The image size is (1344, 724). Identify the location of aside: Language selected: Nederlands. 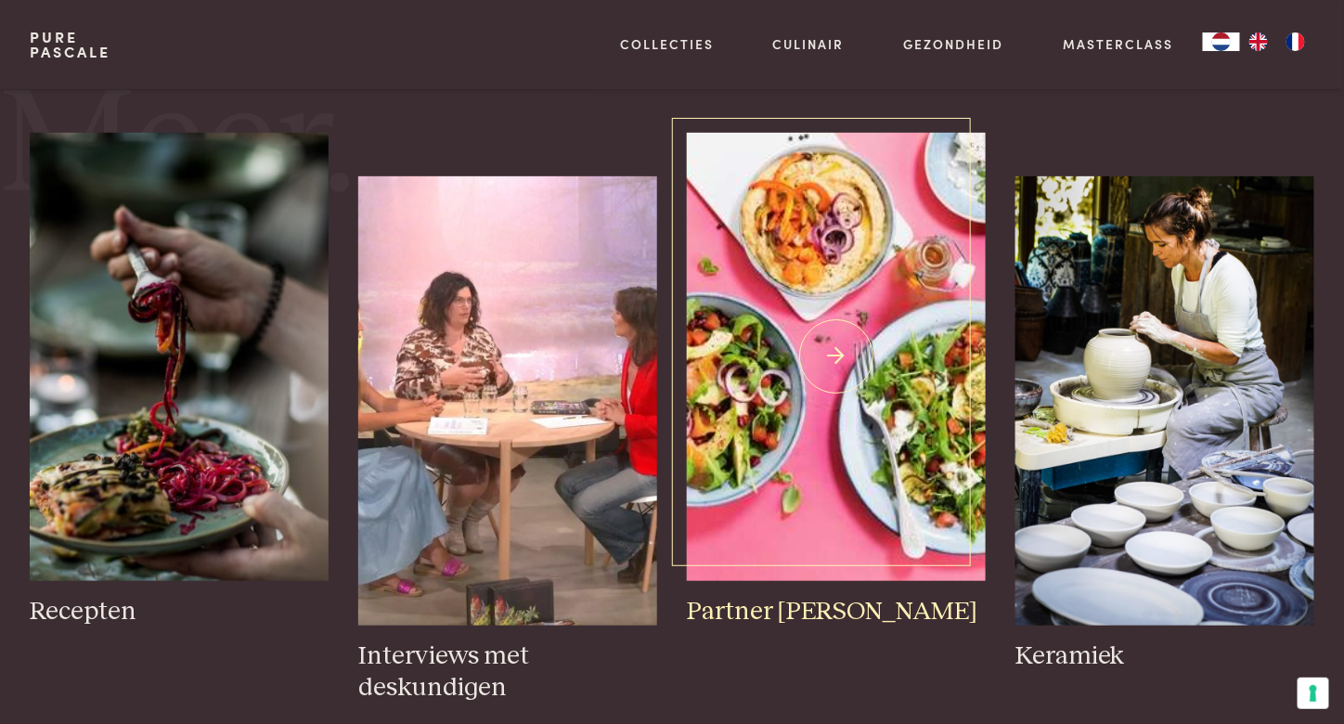
(1258, 42).